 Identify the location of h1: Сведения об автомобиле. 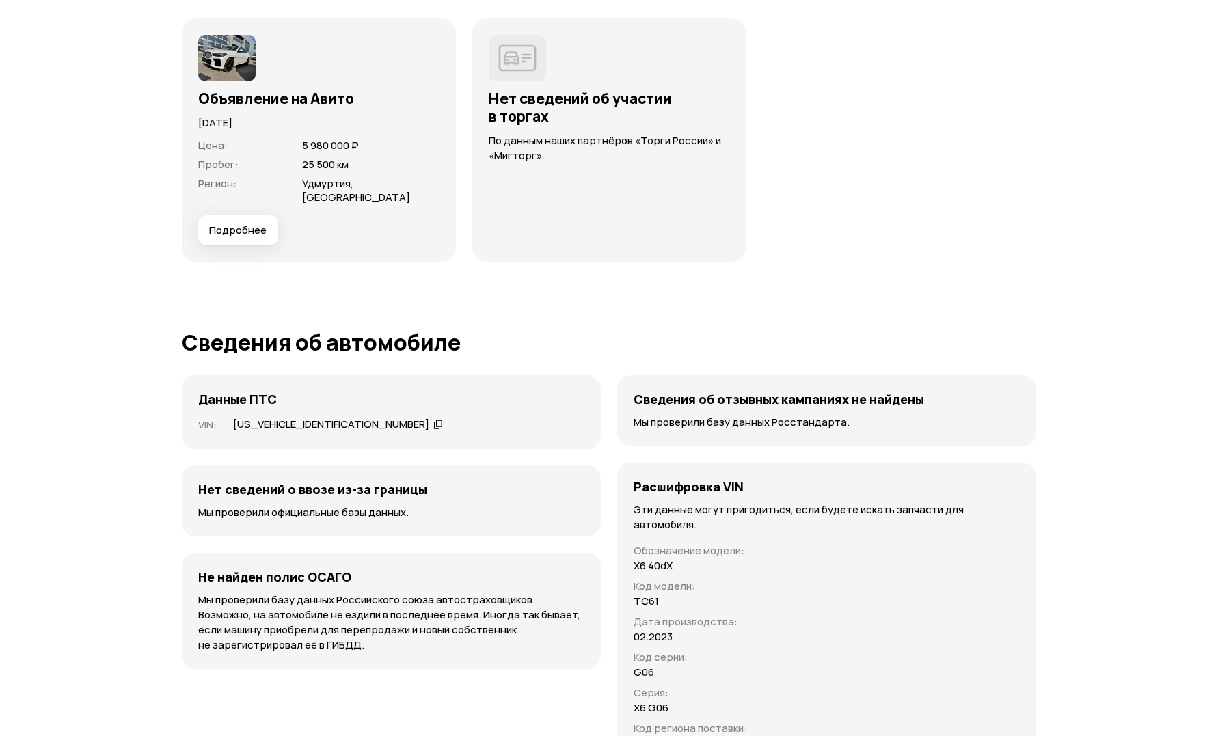
(609, 342).